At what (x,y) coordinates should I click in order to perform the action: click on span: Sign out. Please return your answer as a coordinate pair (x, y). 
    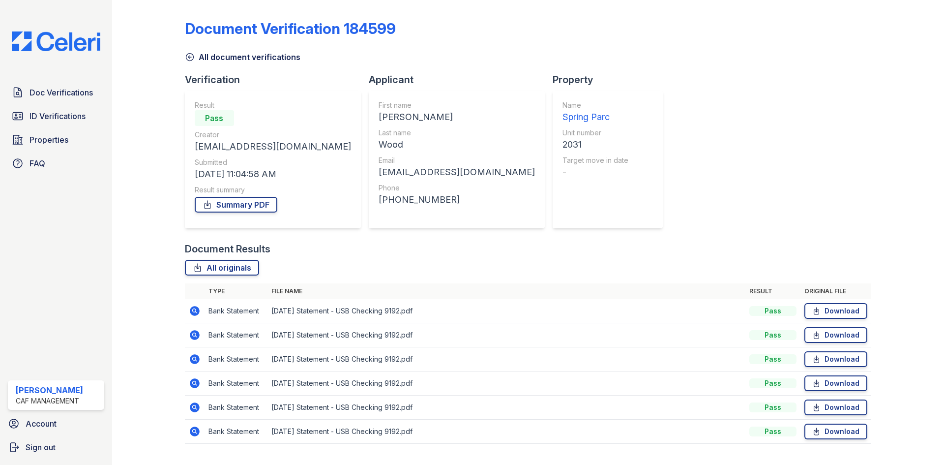
    Looking at the image, I should click on (40, 447).